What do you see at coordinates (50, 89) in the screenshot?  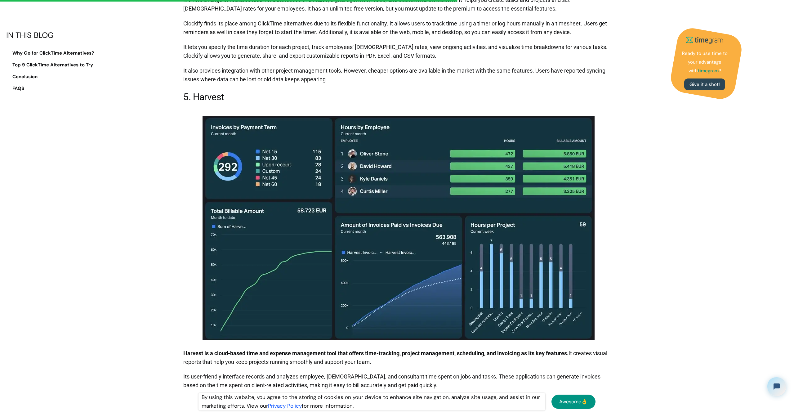 I see `a: FAQS` at bounding box center [50, 89].